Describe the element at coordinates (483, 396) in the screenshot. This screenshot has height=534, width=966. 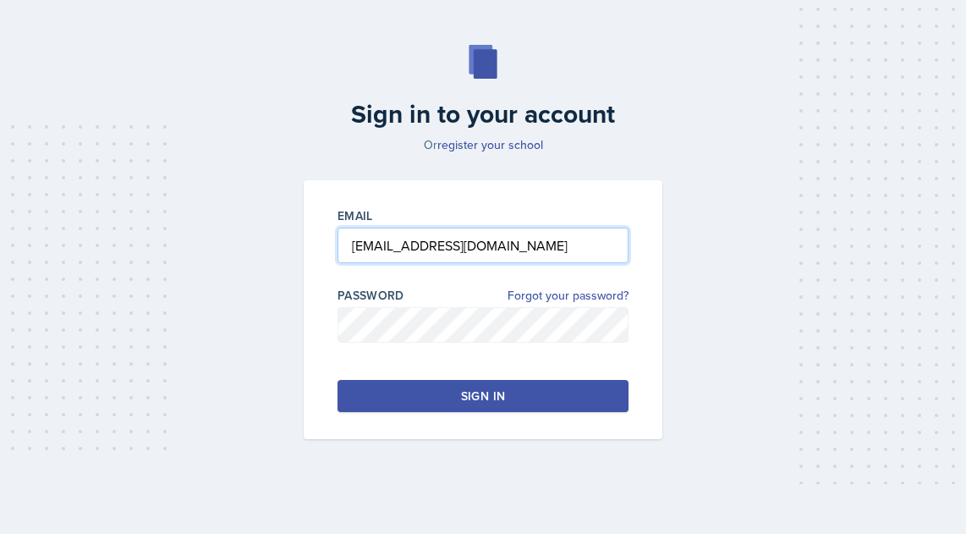
I see `div: Sign in` at that location.